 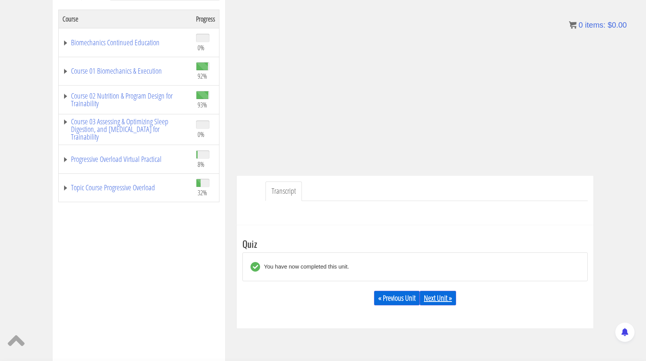 I want to click on a: Course 02 Nutrition & Program Design for Trainability, so click(x=126, y=100).